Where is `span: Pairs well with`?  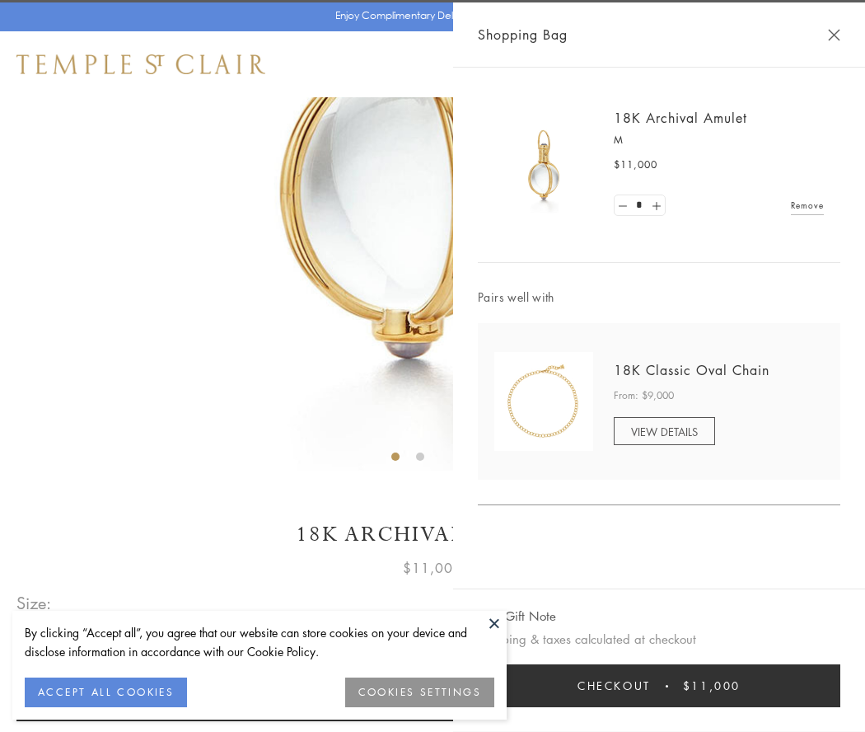 span: Pairs well with is located at coordinates (659, 297).